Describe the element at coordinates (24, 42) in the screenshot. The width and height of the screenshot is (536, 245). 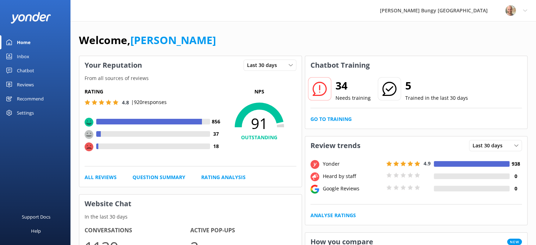
I see `div: Home` at that location.